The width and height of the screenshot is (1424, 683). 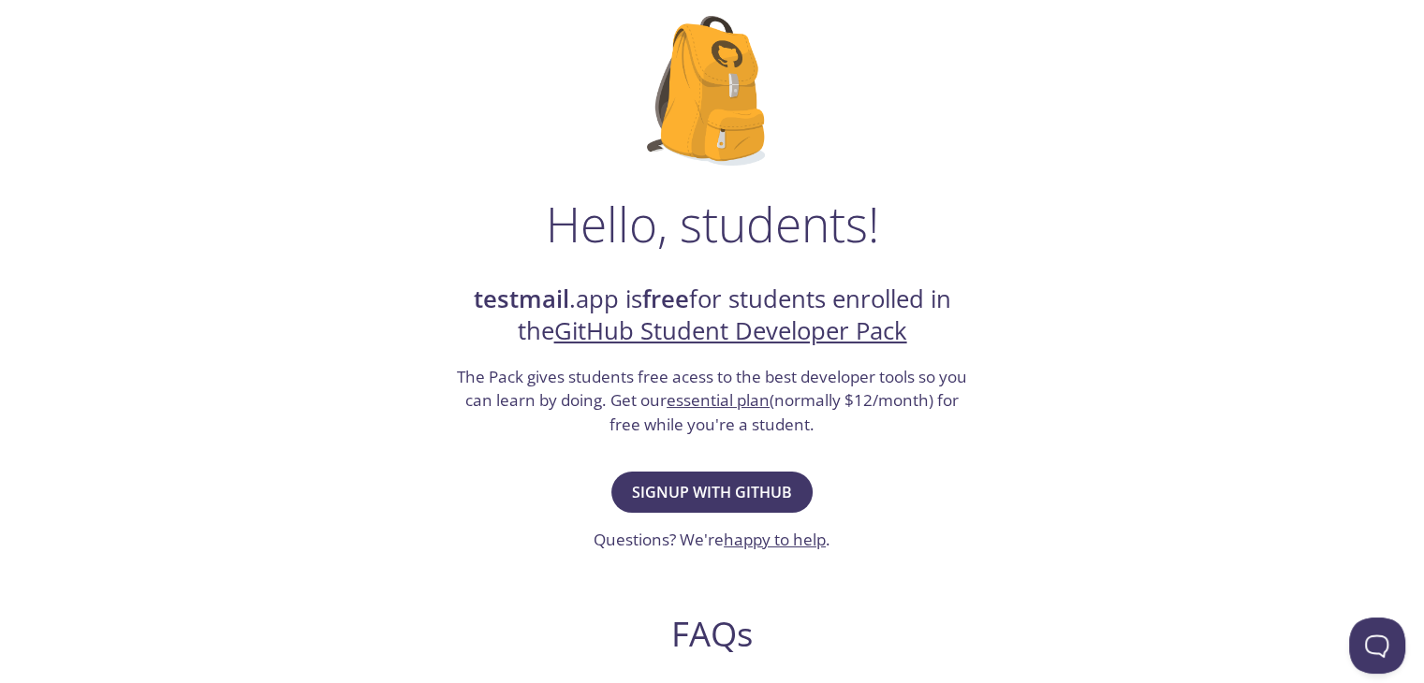 I want to click on span: Signup with GitHub, so click(x=712, y=492).